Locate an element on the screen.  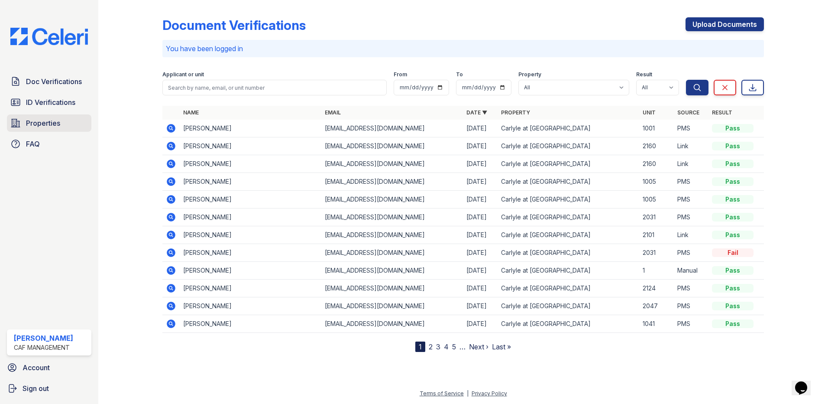
a: Privacy Policy is located at coordinates (489, 393).